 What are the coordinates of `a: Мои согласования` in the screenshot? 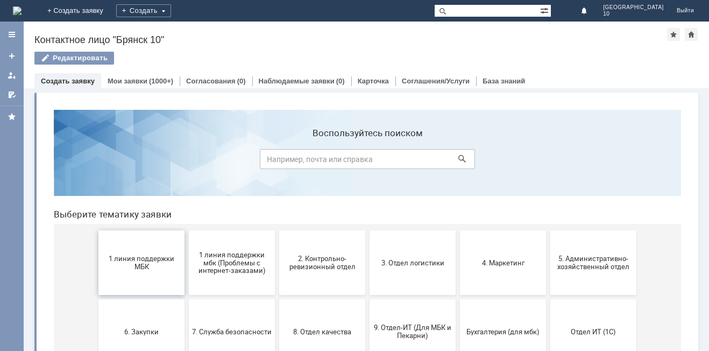 It's located at (12, 95).